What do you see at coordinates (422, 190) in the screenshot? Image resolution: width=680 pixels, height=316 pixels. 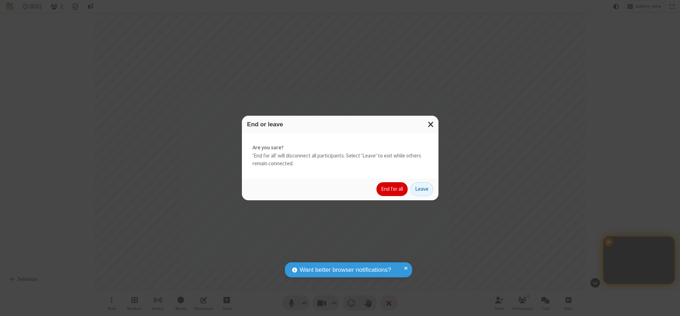 I see `button: Leave` at bounding box center [422, 190].